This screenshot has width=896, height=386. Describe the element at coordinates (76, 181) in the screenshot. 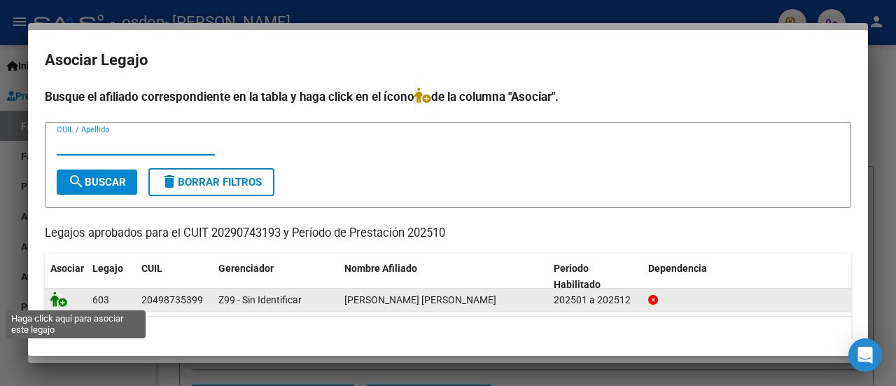

I see `mat-icon: search` at that location.